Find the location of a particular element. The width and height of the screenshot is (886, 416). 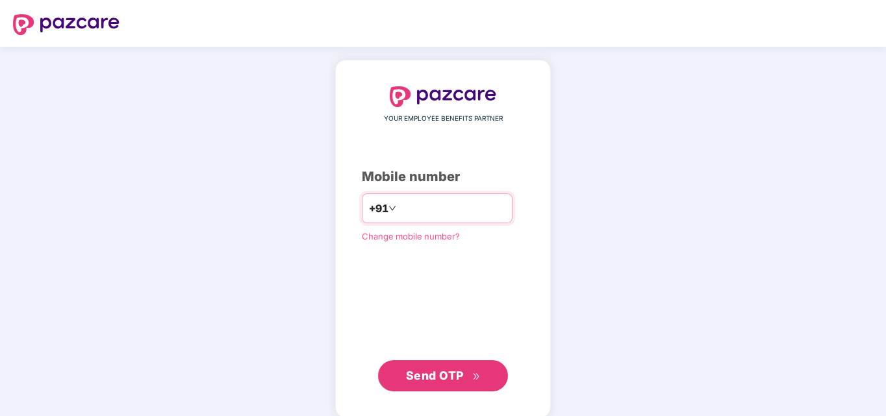

span: double-right is located at coordinates (476, 377).